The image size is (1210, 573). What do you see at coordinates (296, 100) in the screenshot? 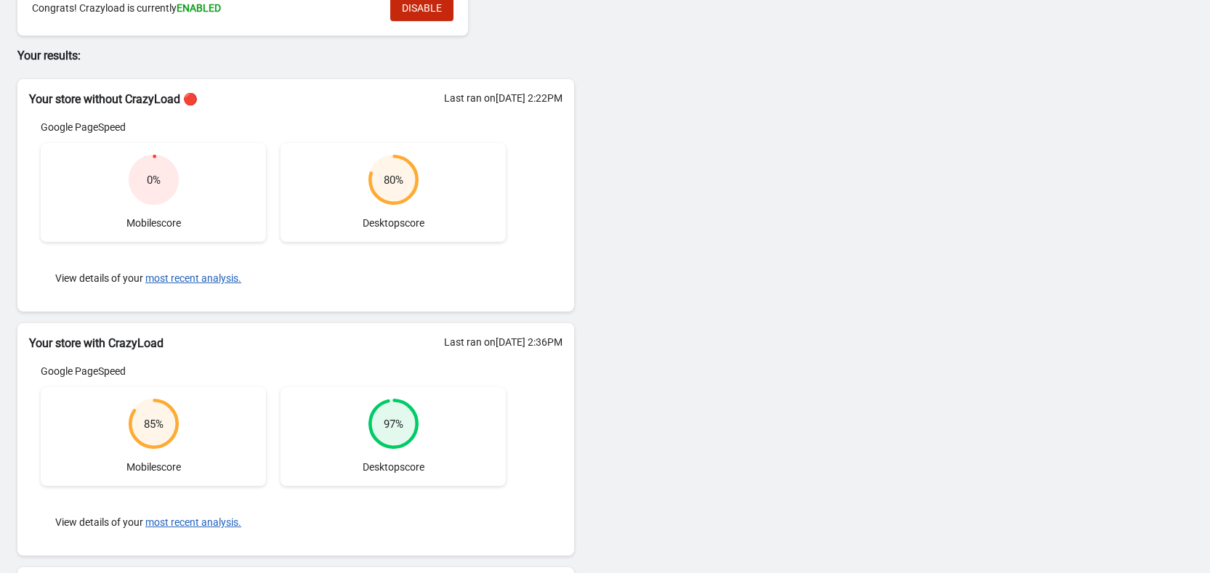
I see `h2: Your store without CrazyLoad 🔴` at bounding box center [296, 100].